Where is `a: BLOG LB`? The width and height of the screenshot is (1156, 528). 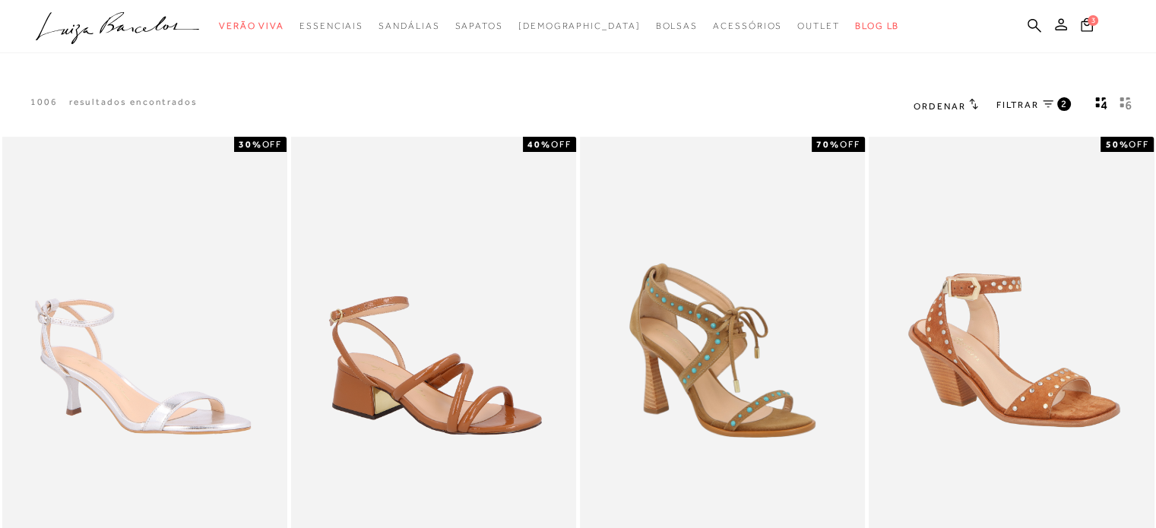 a: BLOG LB is located at coordinates (877, 26).